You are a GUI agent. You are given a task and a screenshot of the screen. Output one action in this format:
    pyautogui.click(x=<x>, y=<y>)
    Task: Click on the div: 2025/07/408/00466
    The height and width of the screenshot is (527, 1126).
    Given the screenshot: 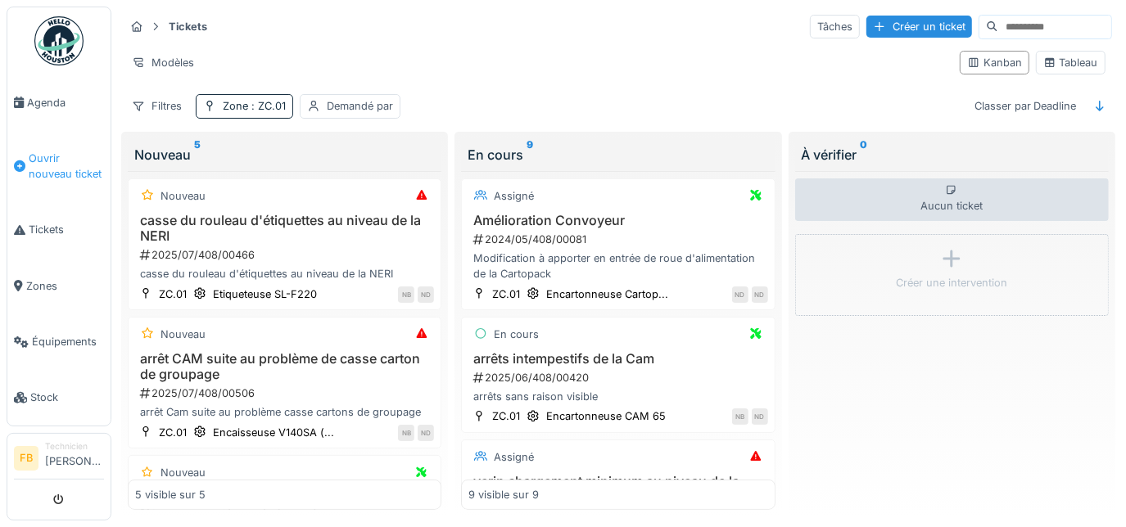 What is the action you would take?
    pyautogui.click(x=286, y=255)
    